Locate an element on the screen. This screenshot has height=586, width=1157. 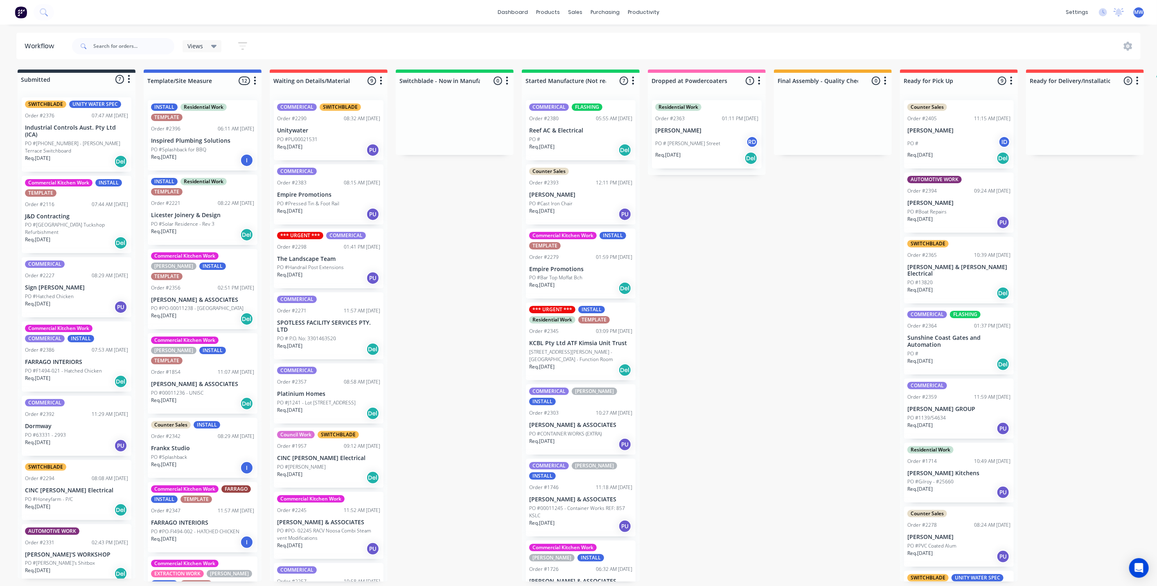
div: Order #2359 is located at coordinates (922, 397).